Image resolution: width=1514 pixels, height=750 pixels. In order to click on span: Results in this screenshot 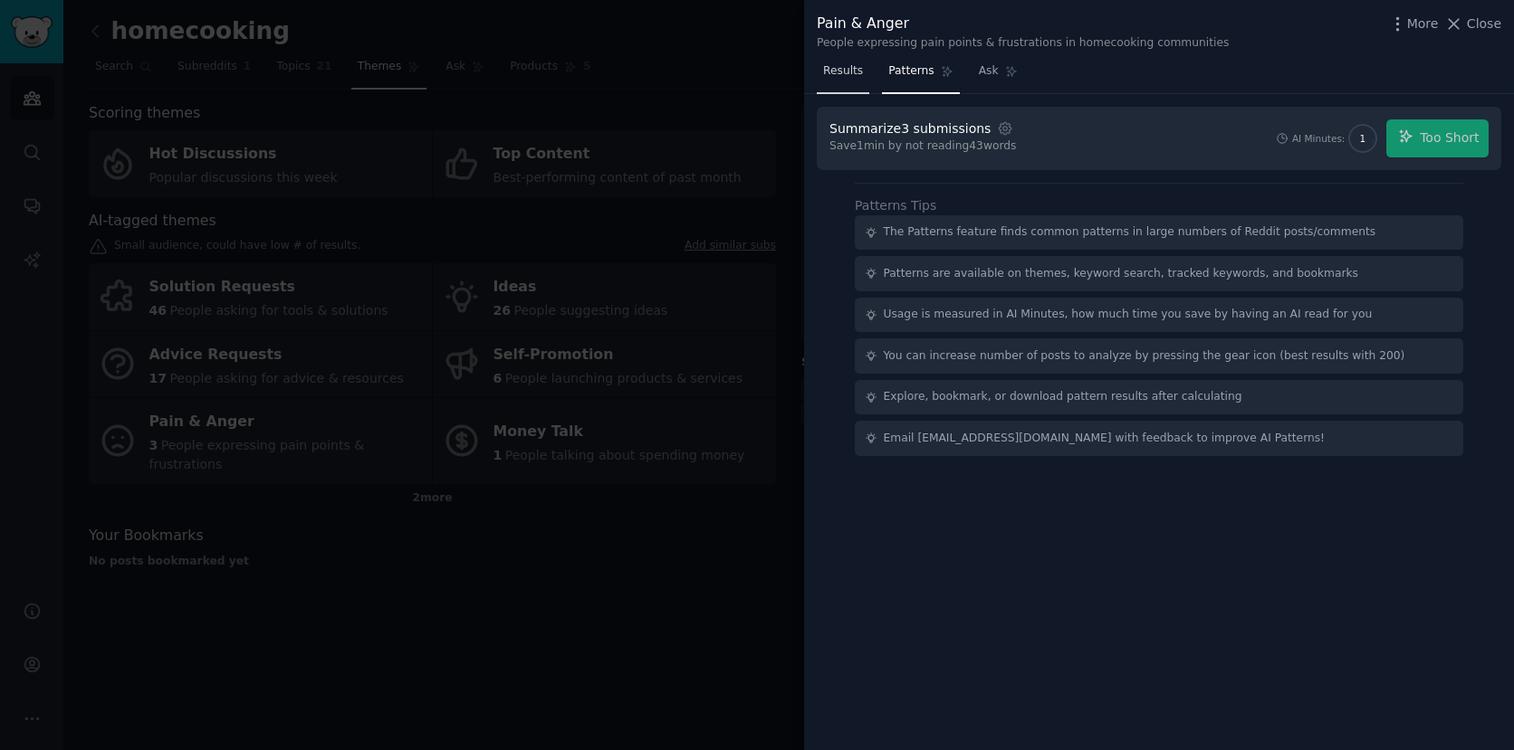, I will do `click(843, 72)`.